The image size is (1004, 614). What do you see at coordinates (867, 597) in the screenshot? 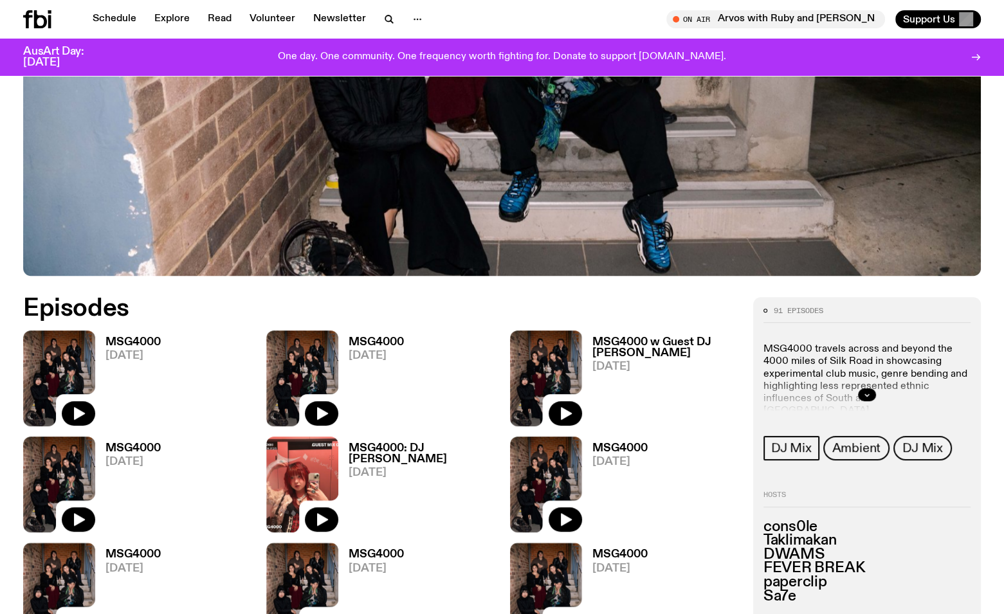
I see `h3: Sa7e` at bounding box center [867, 597].